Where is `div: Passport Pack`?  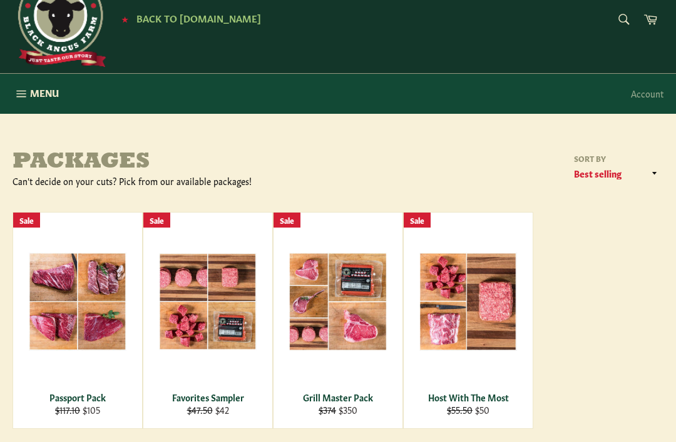
div: Passport Pack is located at coordinates (78, 397).